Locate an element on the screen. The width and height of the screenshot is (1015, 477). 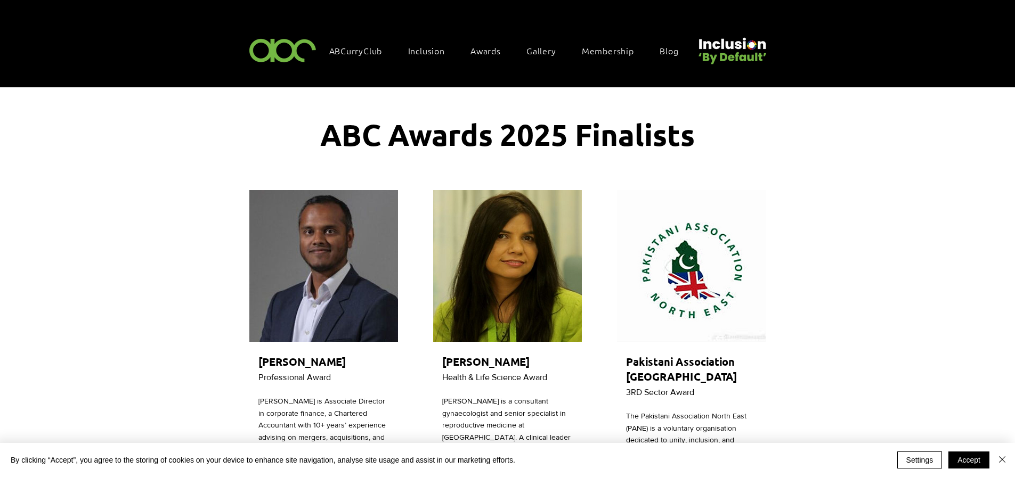
a: Gallery is located at coordinates (547, 51).